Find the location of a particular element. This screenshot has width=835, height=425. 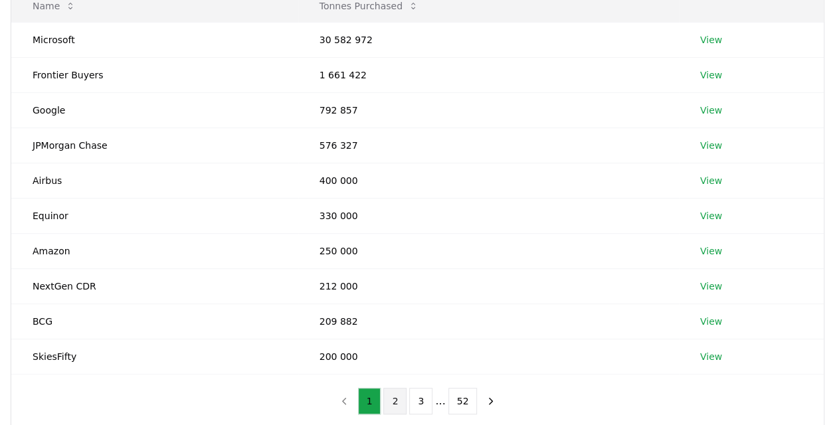

td: BCG is located at coordinates (155, 321).